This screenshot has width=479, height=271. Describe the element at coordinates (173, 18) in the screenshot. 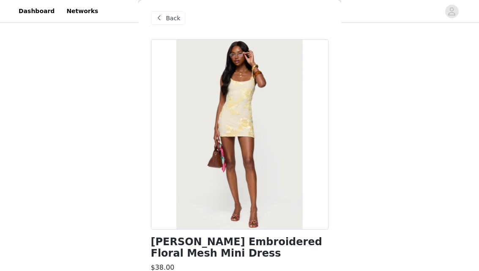

I see `span: Back` at that location.